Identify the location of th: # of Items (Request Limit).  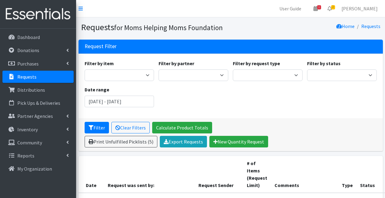
(257, 174).